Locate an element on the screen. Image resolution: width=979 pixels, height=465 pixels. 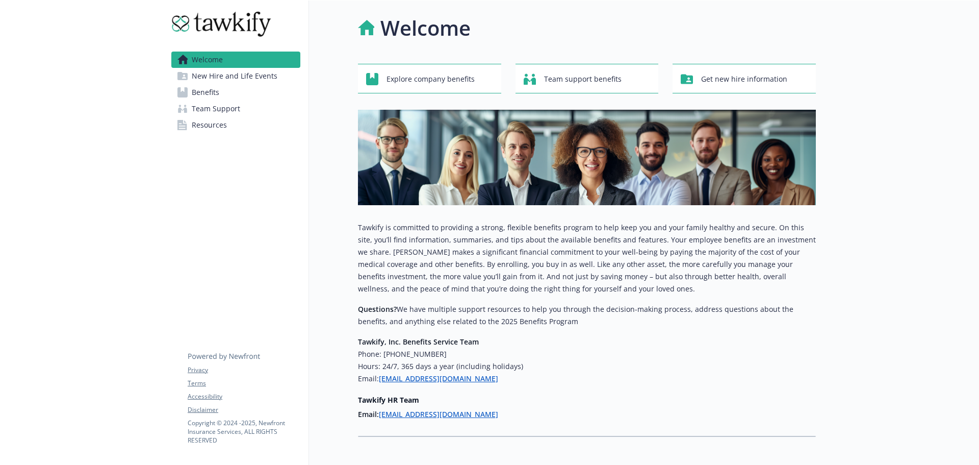
h6: Email: is located at coordinates (587, 378).